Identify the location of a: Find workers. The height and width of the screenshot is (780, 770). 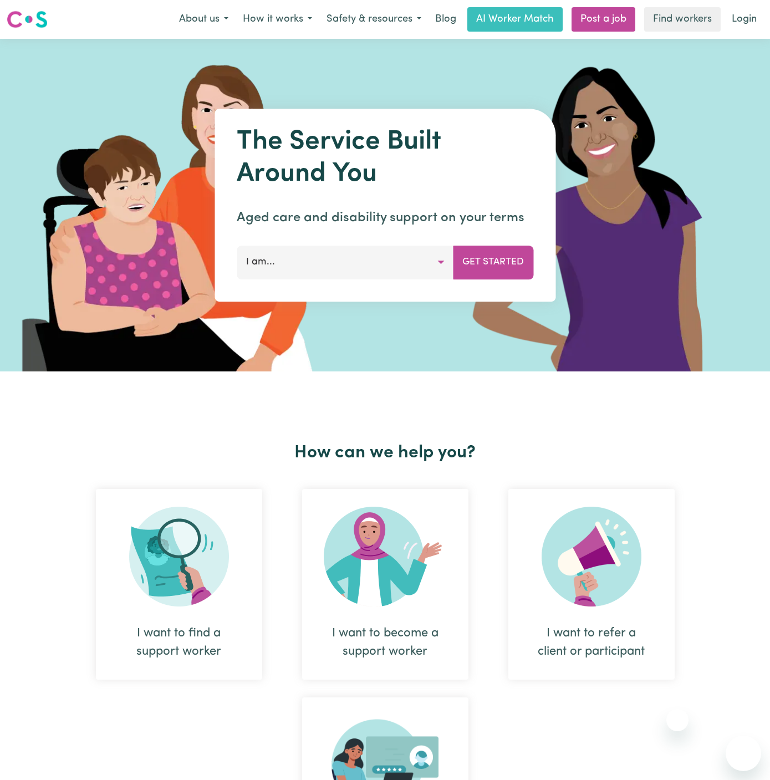
(682, 19).